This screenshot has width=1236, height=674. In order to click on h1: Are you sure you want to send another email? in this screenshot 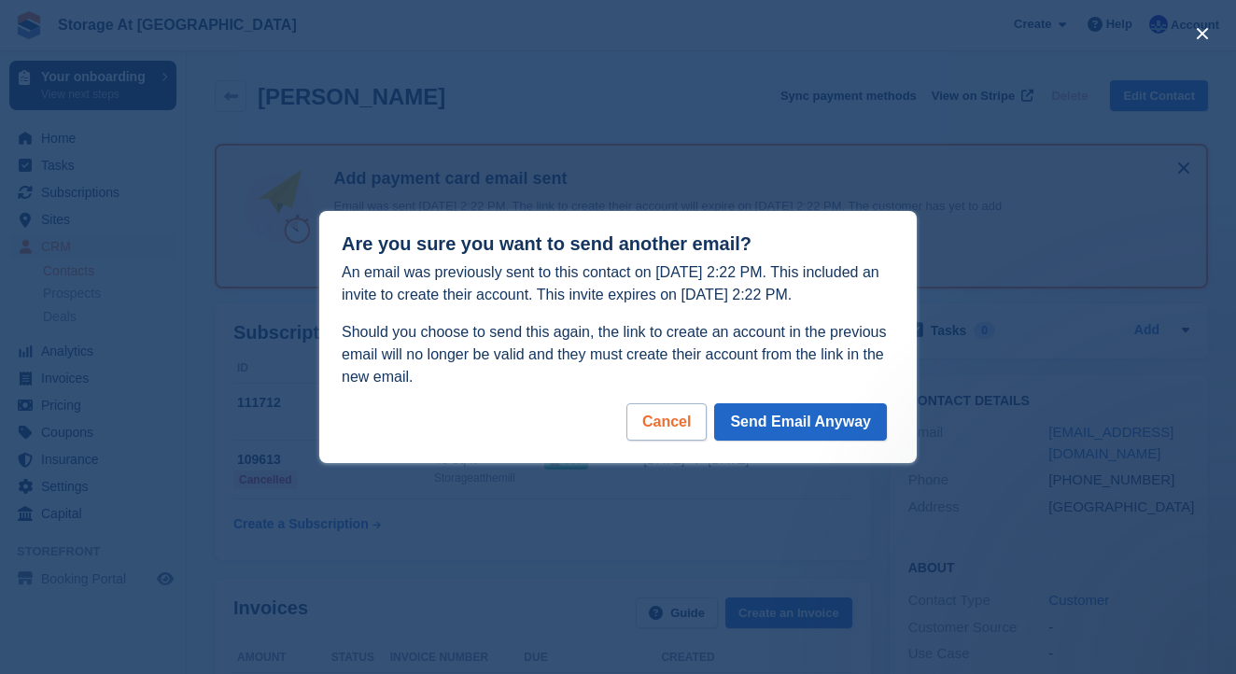, I will do `click(618, 244)`.